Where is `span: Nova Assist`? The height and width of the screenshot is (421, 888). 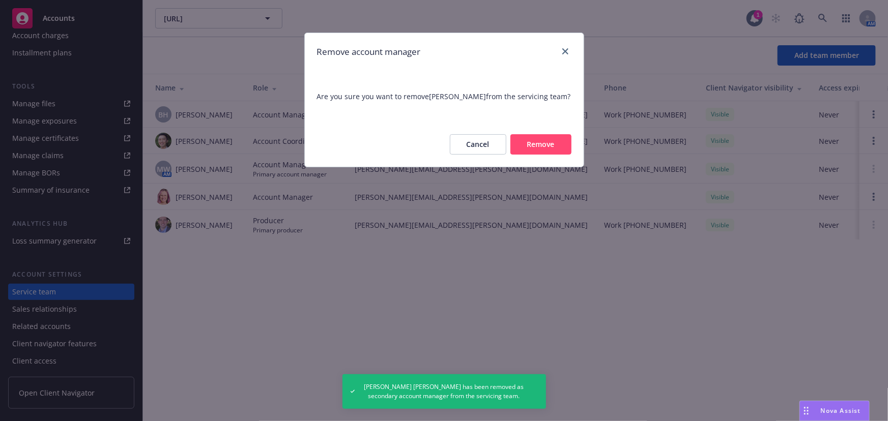
span: Nova Assist is located at coordinates (841, 411).